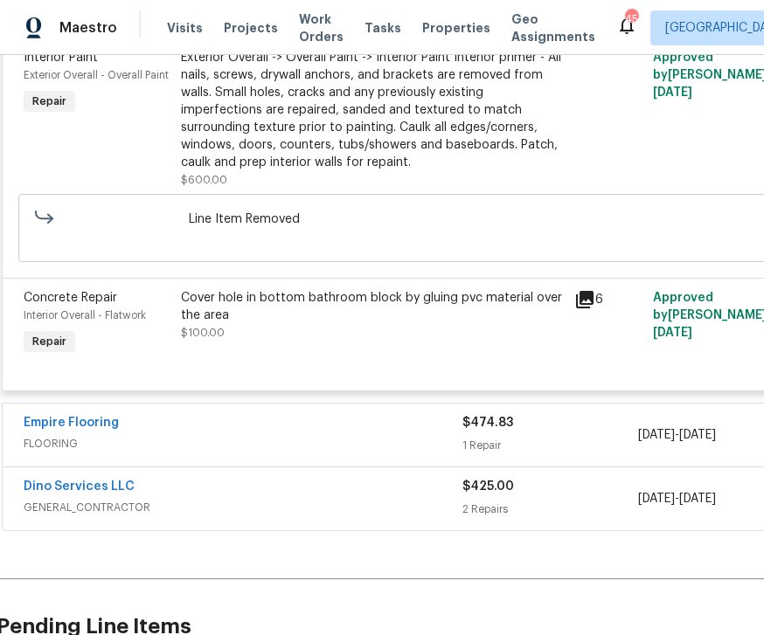 The height and width of the screenshot is (635, 764). Describe the element at coordinates (85, 315) in the screenshot. I see `span: Interior Overall - Flatwork` at that location.